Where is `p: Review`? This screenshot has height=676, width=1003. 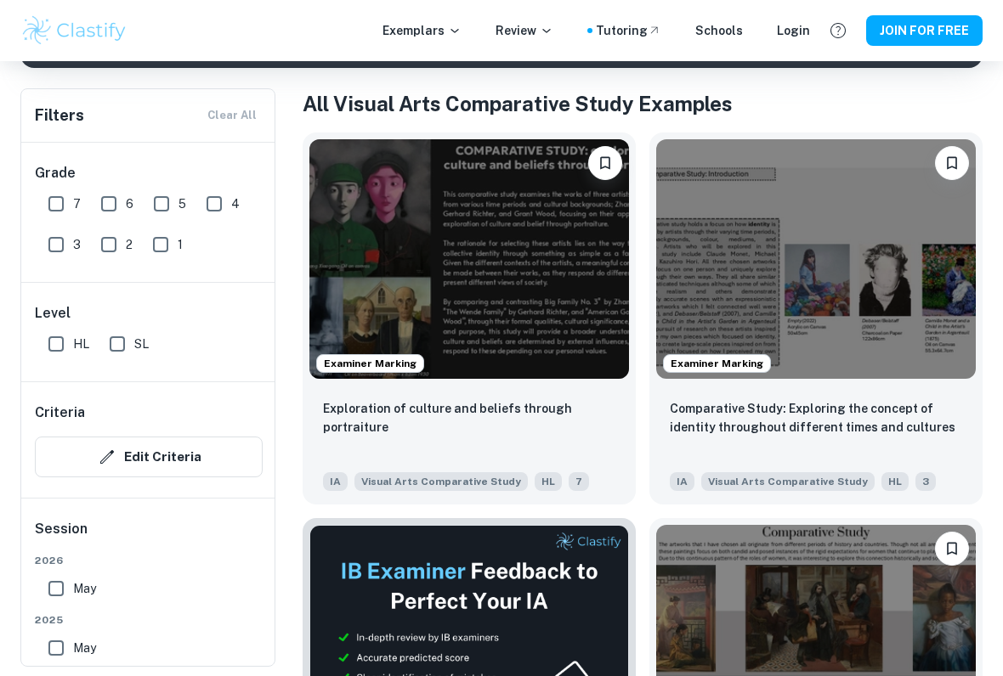 p: Review is located at coordinates (524, 31).